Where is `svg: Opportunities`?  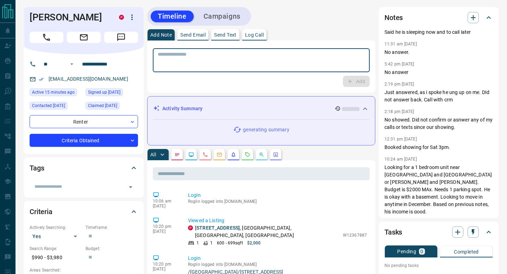 svg: Opportunities is located at coordinates (262, 155).